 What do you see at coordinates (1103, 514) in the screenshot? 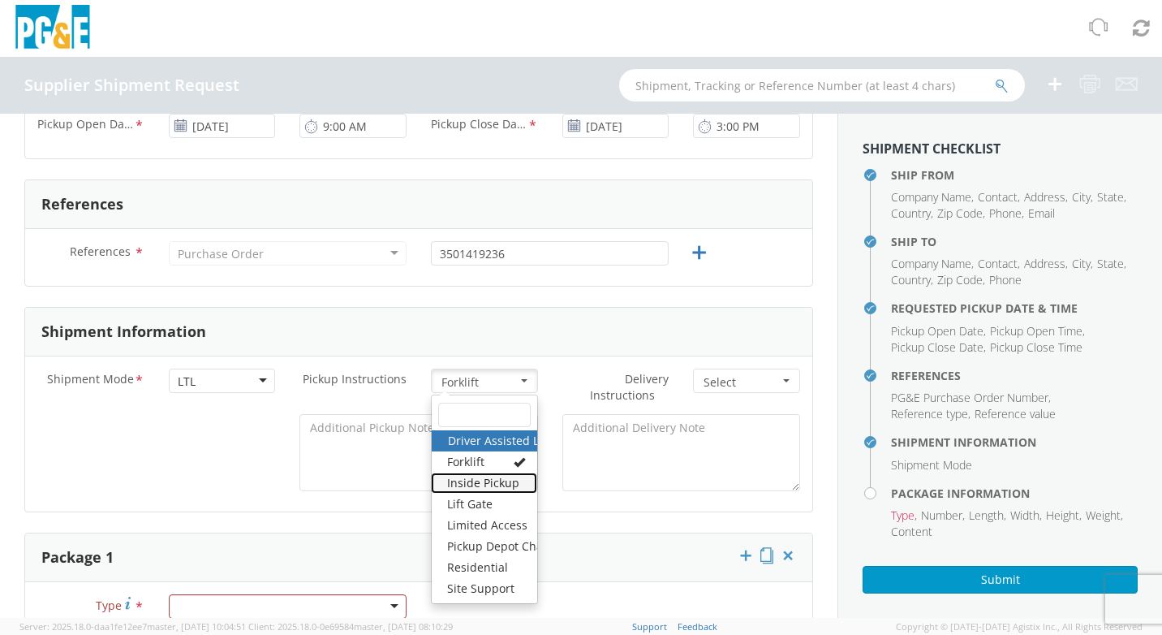
I see `span: Weight` at bounding box center [1103, 514].